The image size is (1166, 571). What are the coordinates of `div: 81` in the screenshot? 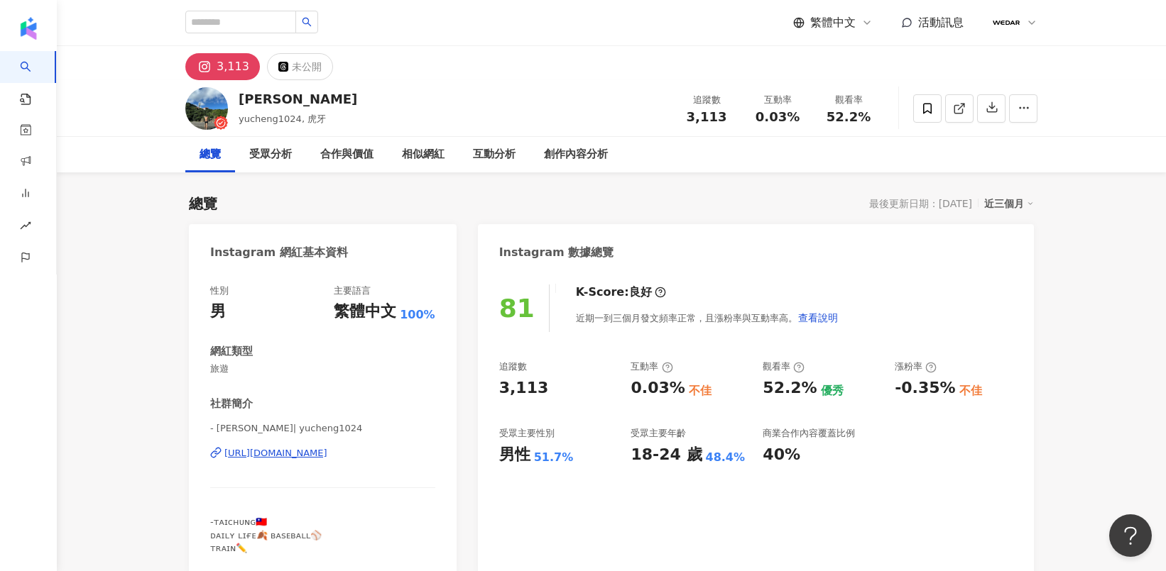 It's located at (517, 308).